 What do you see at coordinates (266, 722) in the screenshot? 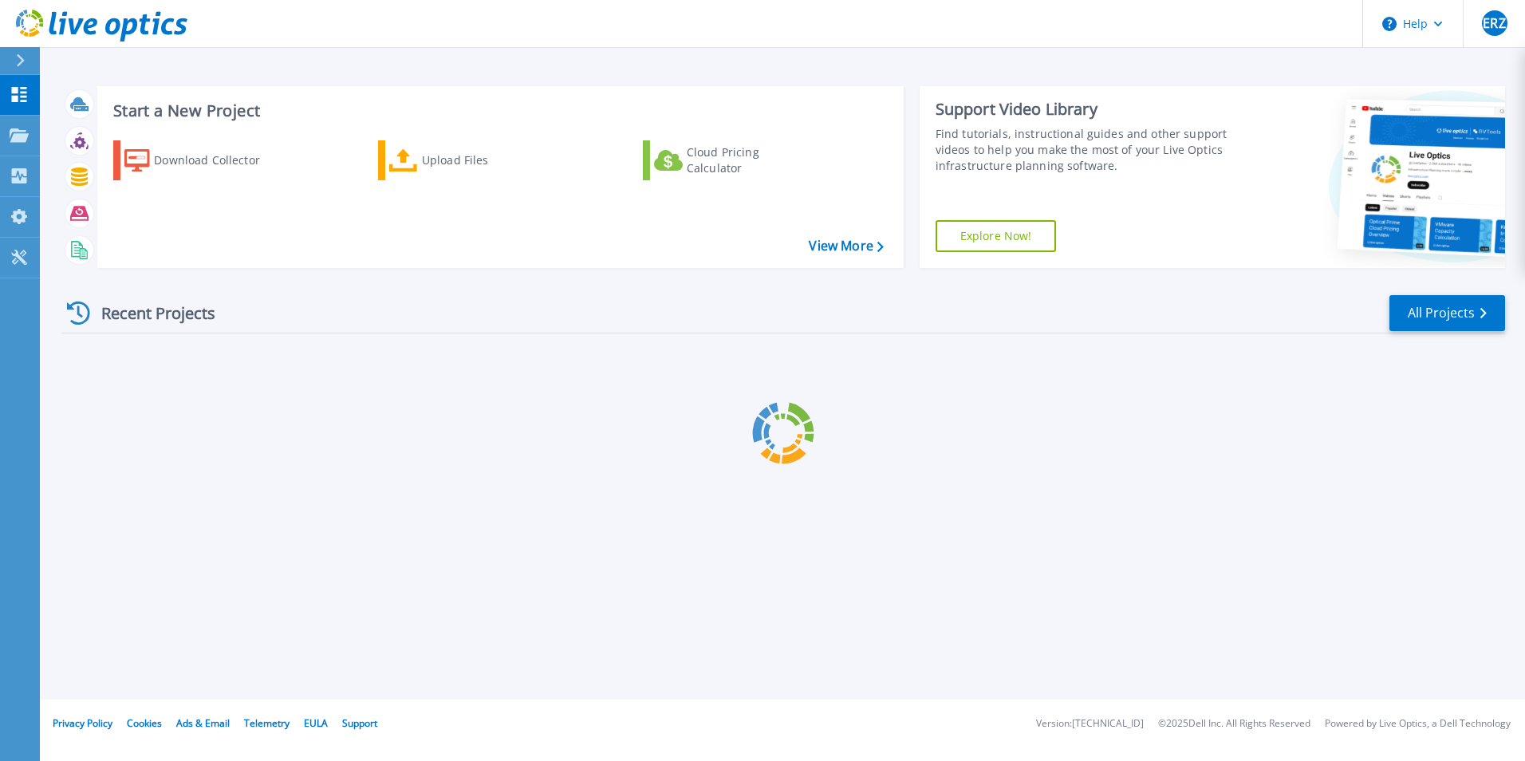
I see `a: Telemetry` at bounding box center [266, 722].